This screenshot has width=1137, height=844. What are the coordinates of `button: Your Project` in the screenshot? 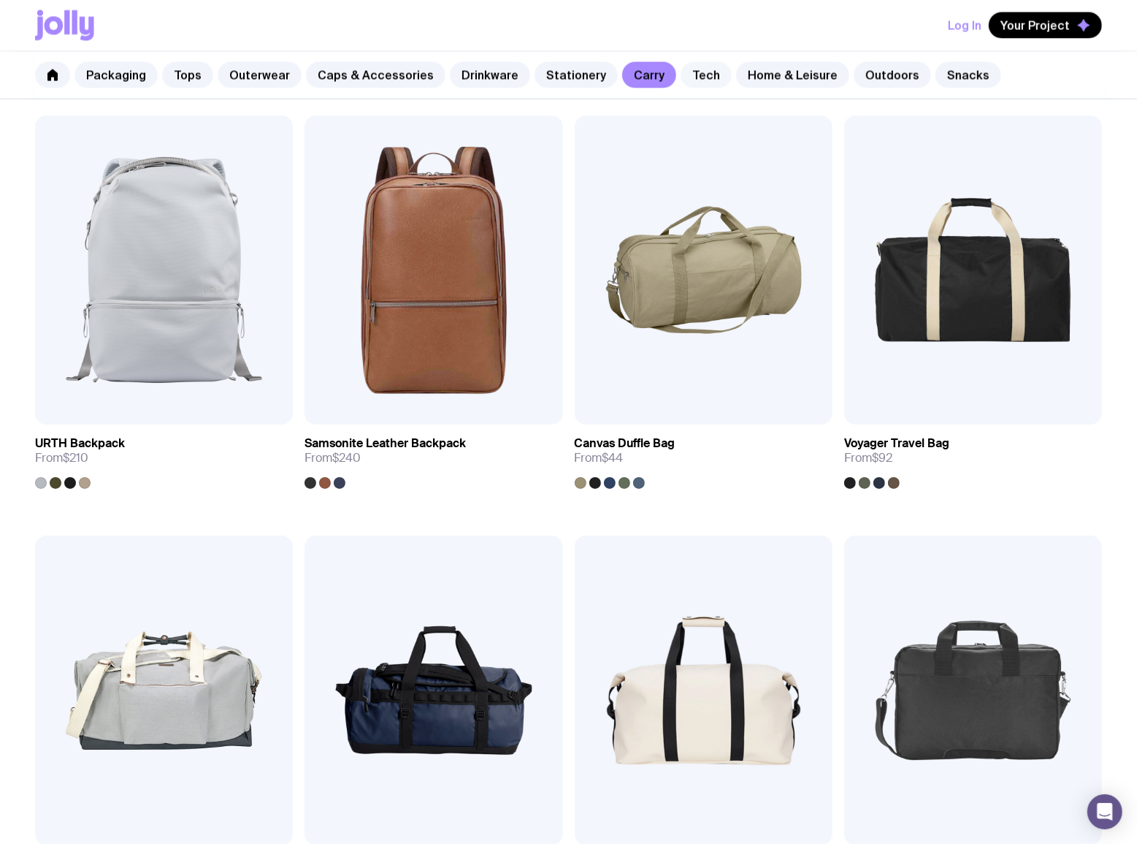 It's located at (1045, 26).